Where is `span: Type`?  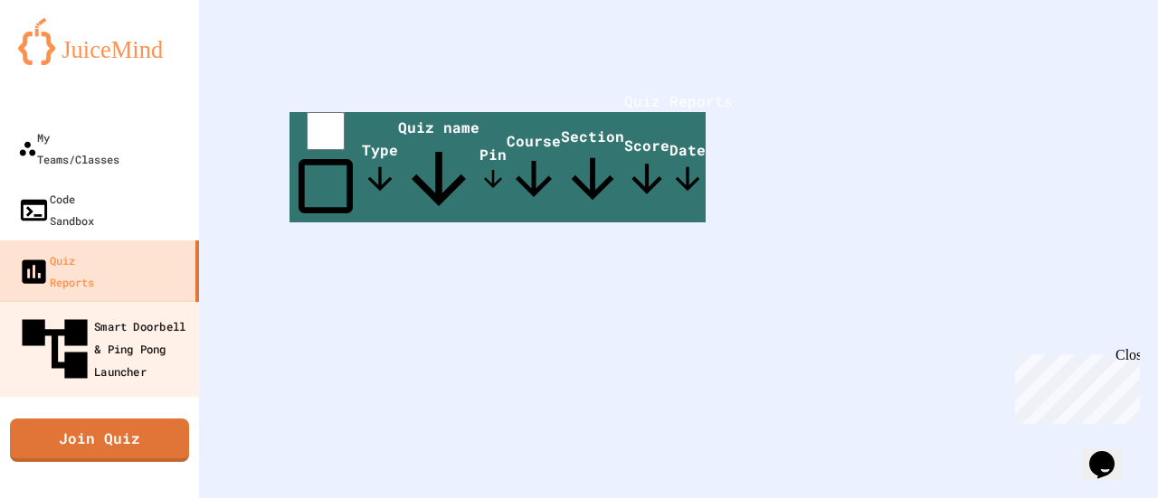 span: Type is located at coordinates (380, 168).